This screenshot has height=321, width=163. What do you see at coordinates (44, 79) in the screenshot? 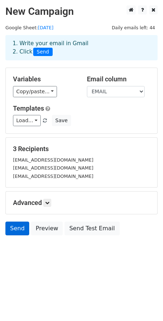
I see `h5: Variables` at bounding box center [44, 79].